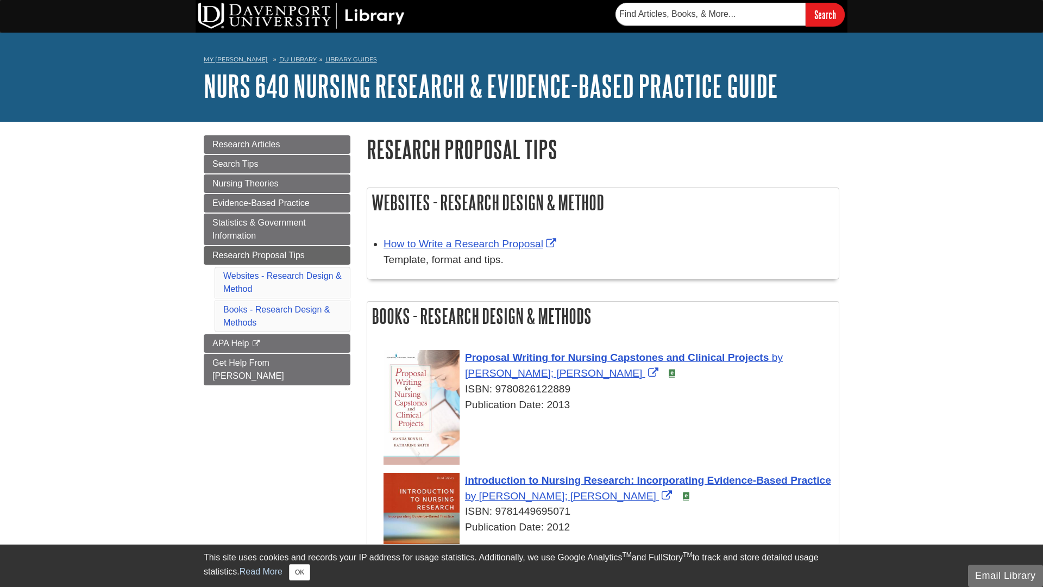 This screenshot has height=587, width=1043. What do you see at coordinates (522, 61) in the screenshot?
I see `nav: breadcrumb` at bounding box center [522, 61].